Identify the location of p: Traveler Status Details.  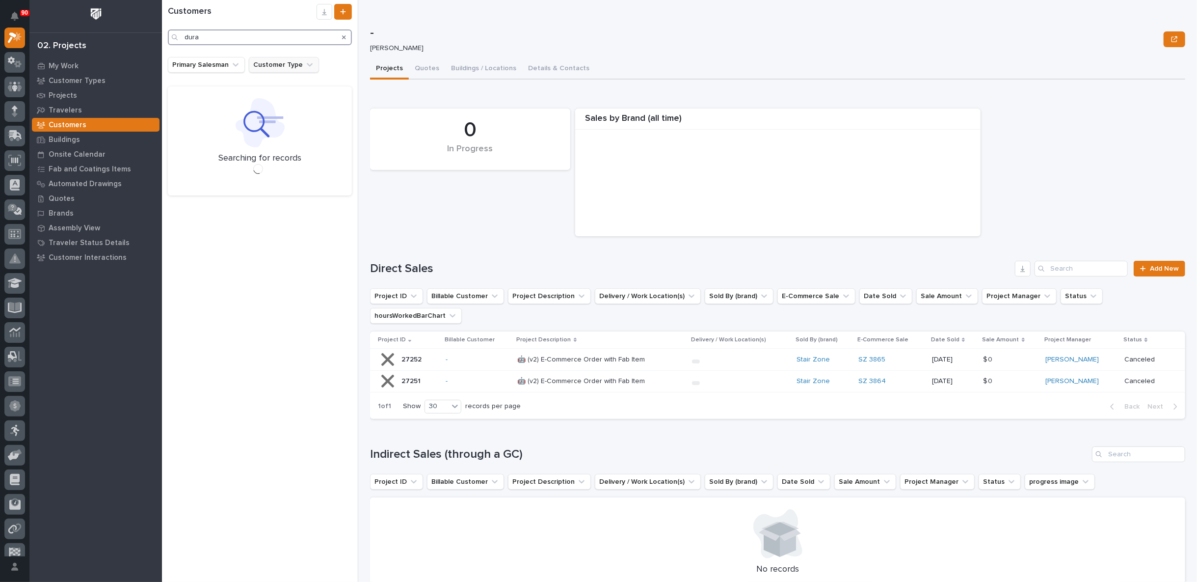
(89, 243).